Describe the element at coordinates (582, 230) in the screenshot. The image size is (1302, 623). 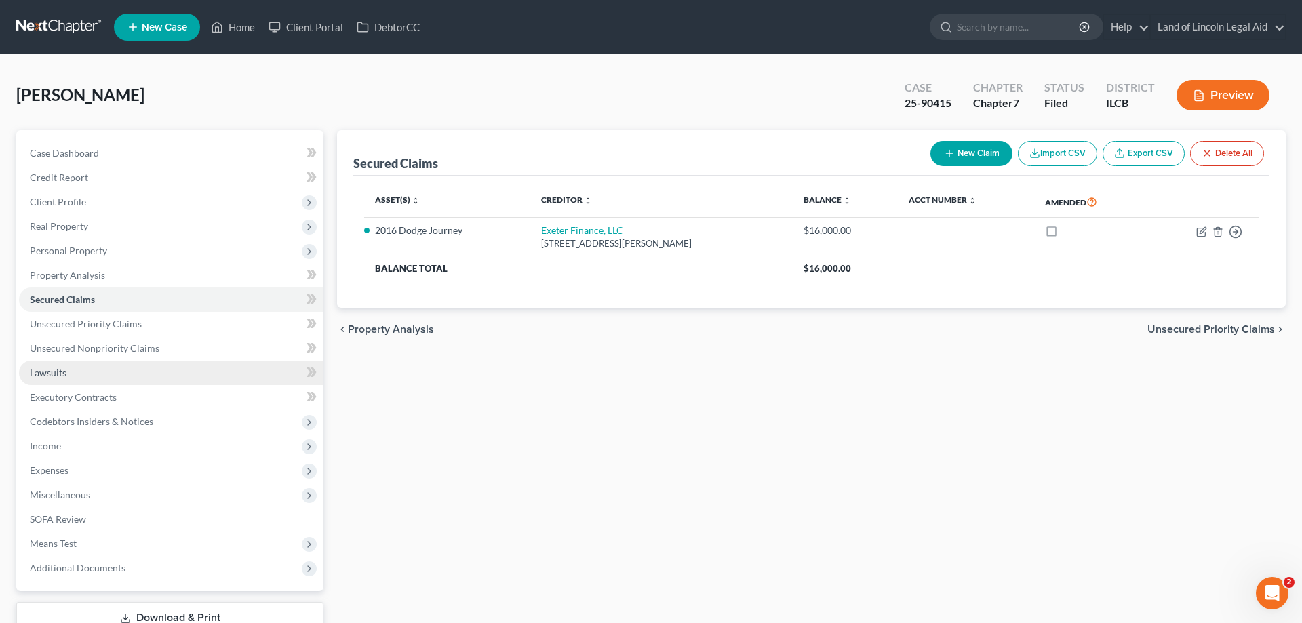
I see `a: Exeter Finance, LLC` at that location.